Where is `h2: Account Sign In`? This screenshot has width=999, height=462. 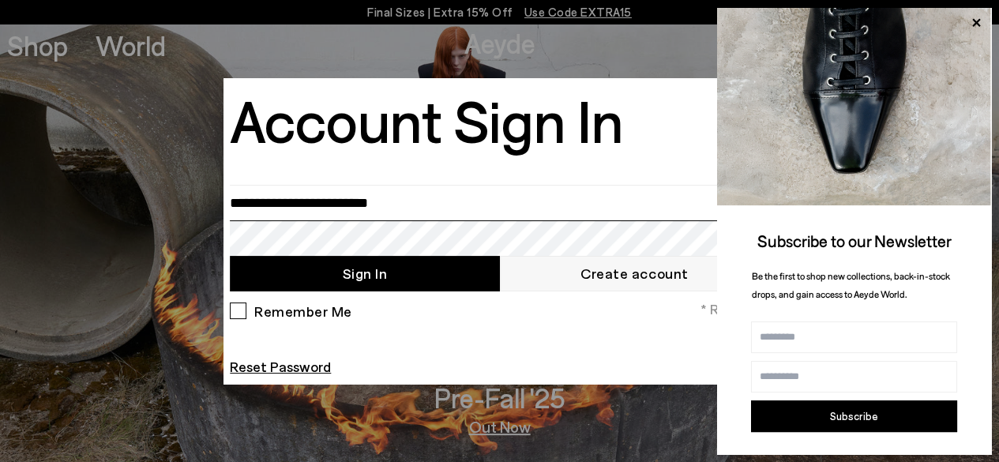
h2: Account Sign In is located at coordinates (426, 119).